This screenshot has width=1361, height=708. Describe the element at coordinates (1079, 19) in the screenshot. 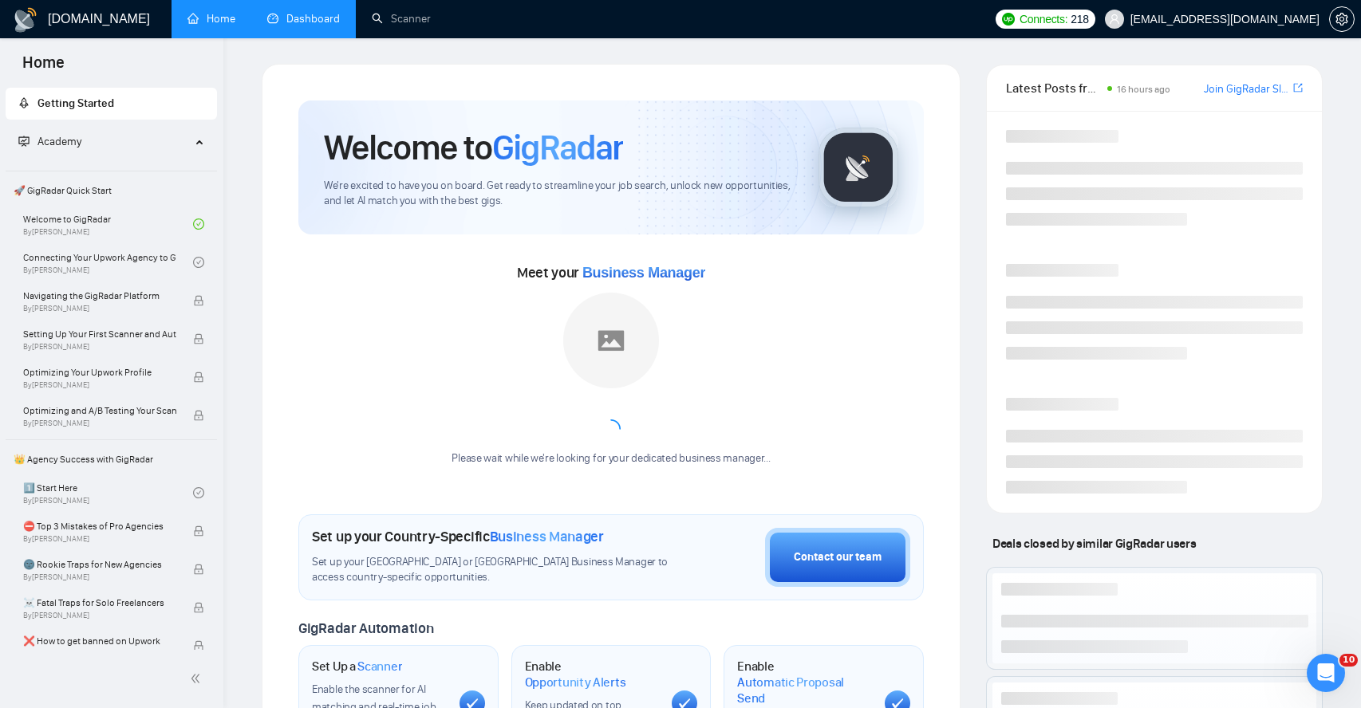

I see `span: 218` at that location.